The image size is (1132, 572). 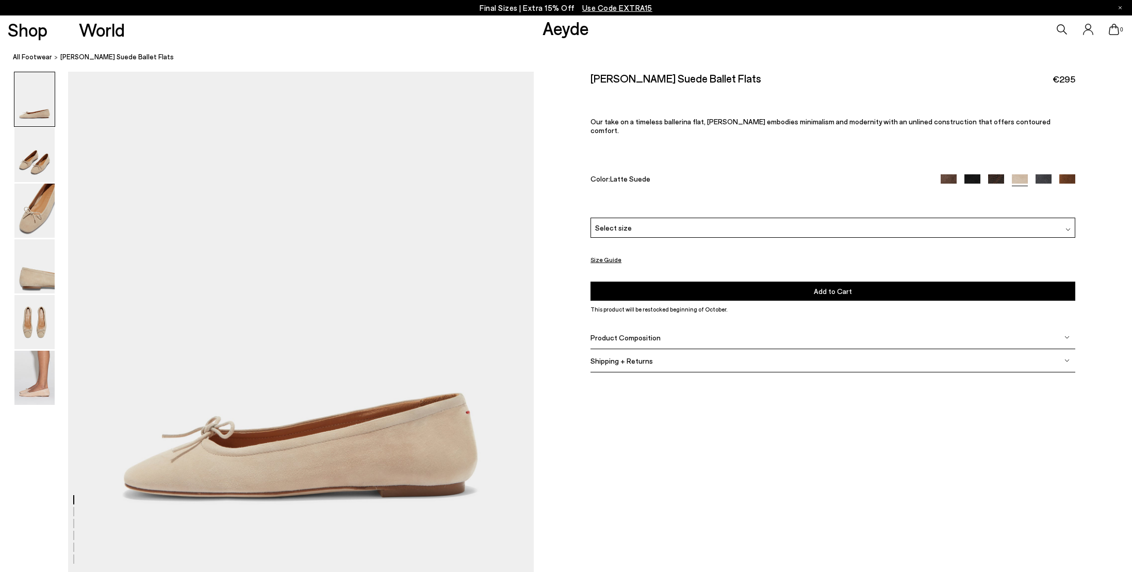 What do you see at coordinates (35, 378) in the screenshot?
I see `img: Delfina Suede Ballet Flats - Image 6` at bounding box center [35, 378].